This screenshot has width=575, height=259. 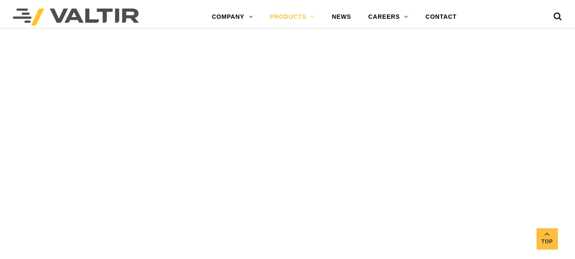 I want to click on a: CONTACT, so click(x=441, y=17).